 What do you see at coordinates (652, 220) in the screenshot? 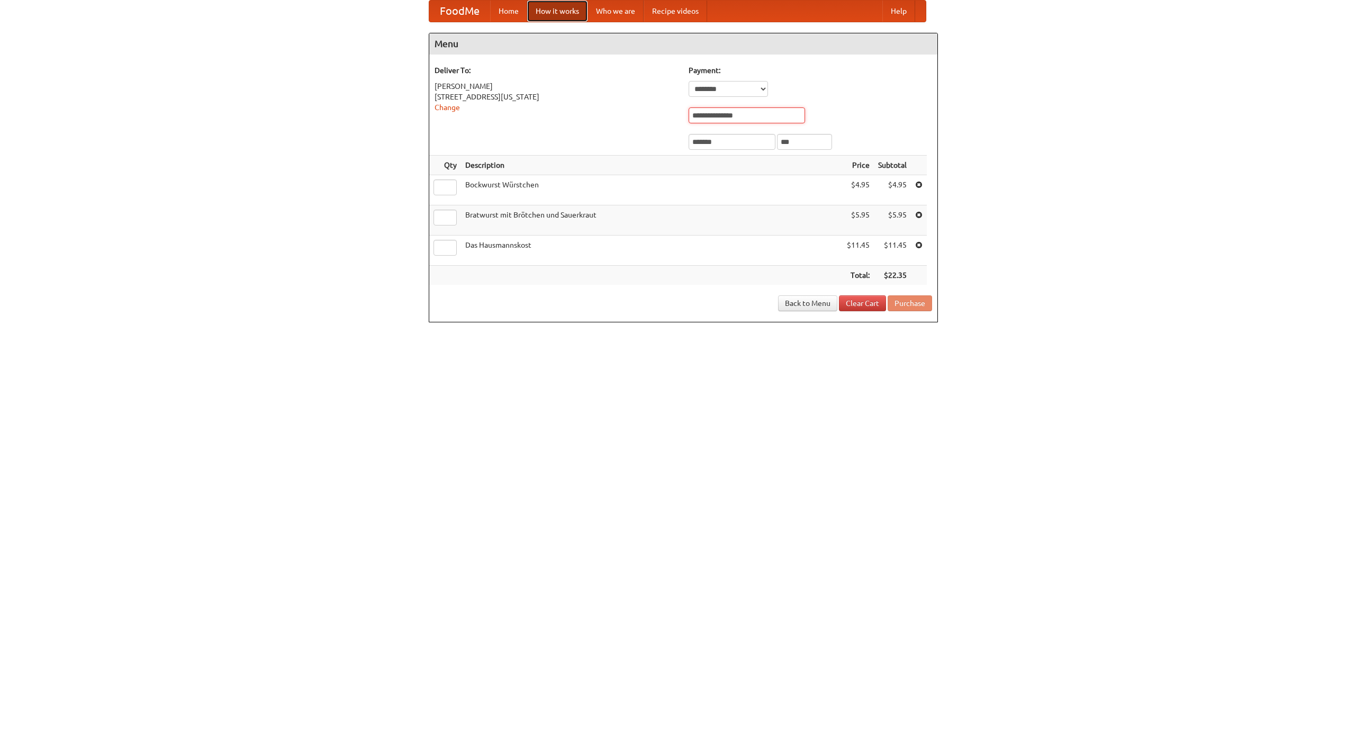
I see `td: Bratwurst mit Brötchen und Sauerkraut` at bounding box center [652, 220].